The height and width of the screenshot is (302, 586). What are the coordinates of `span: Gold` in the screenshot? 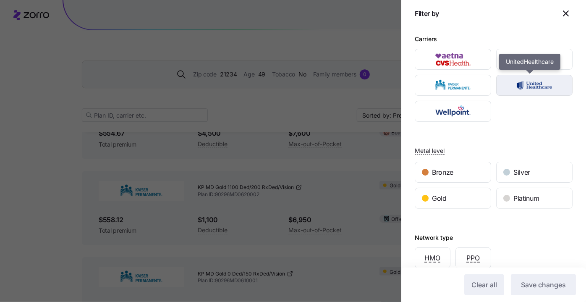 It's located at (439, 198).